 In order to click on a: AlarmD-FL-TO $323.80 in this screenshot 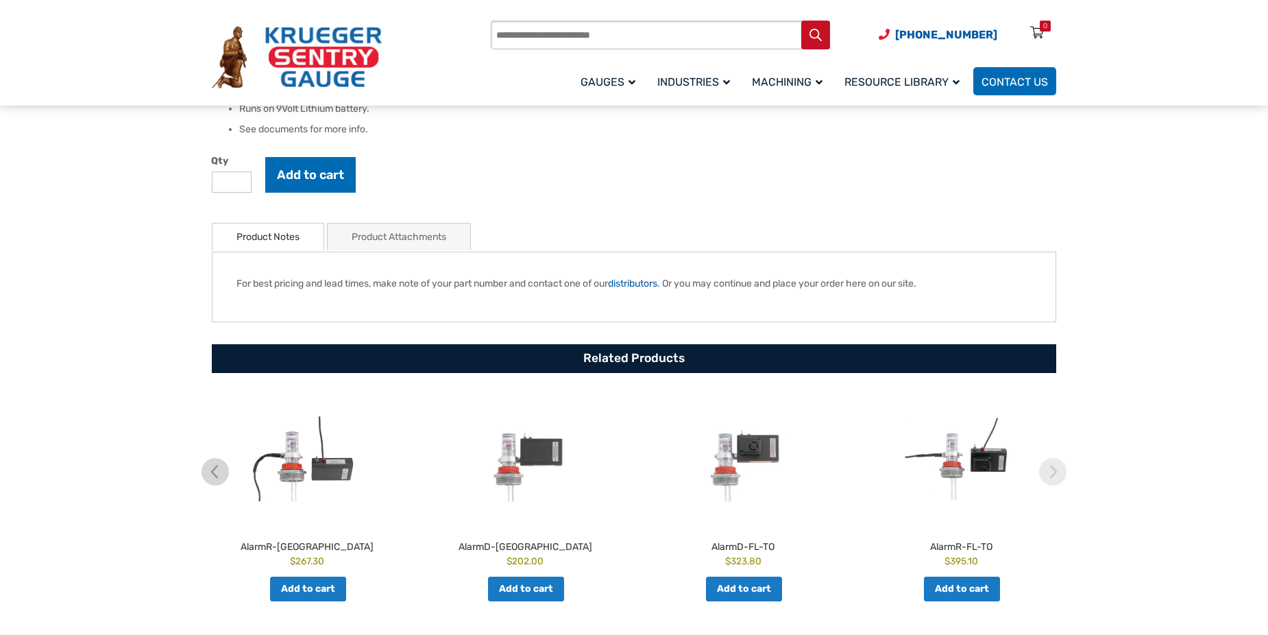, I will do `click(743, 480)`.